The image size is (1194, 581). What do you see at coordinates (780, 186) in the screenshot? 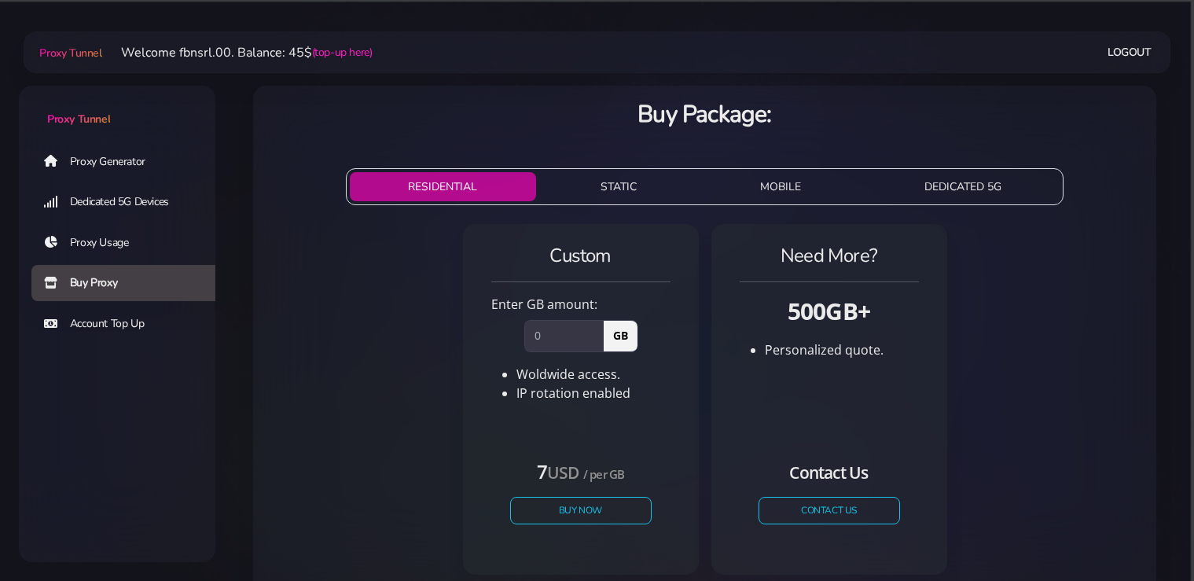
I see `button: MOBILE` at bounding box center [780, 186].